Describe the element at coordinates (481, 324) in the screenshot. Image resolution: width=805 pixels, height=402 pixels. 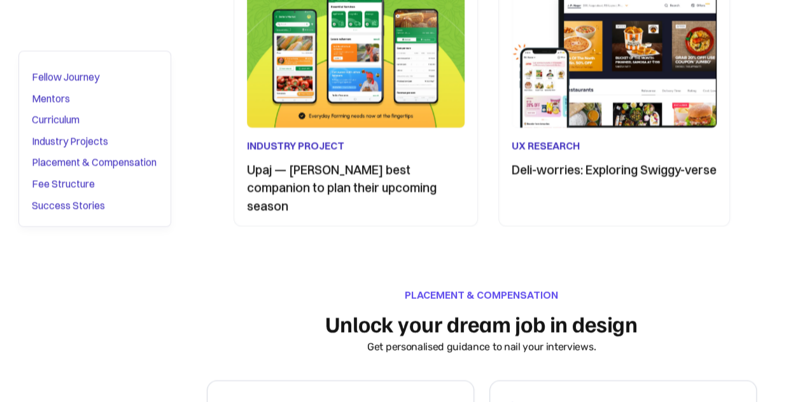
I see `h2: Unlock your dream job in design` at that location.